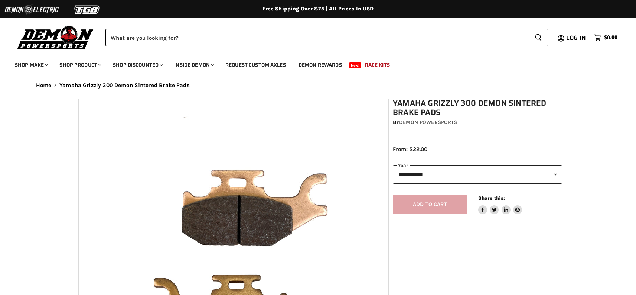 This screenshot has width=636, height=295. Describe the element at coordinates (428, 122) in the screenshot. I see `a: Demon Powersports` at that location.